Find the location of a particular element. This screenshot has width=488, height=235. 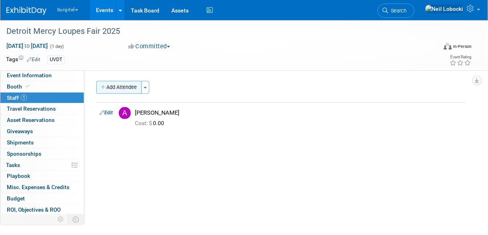

div: UVDT is located at coordinates (56, 59).